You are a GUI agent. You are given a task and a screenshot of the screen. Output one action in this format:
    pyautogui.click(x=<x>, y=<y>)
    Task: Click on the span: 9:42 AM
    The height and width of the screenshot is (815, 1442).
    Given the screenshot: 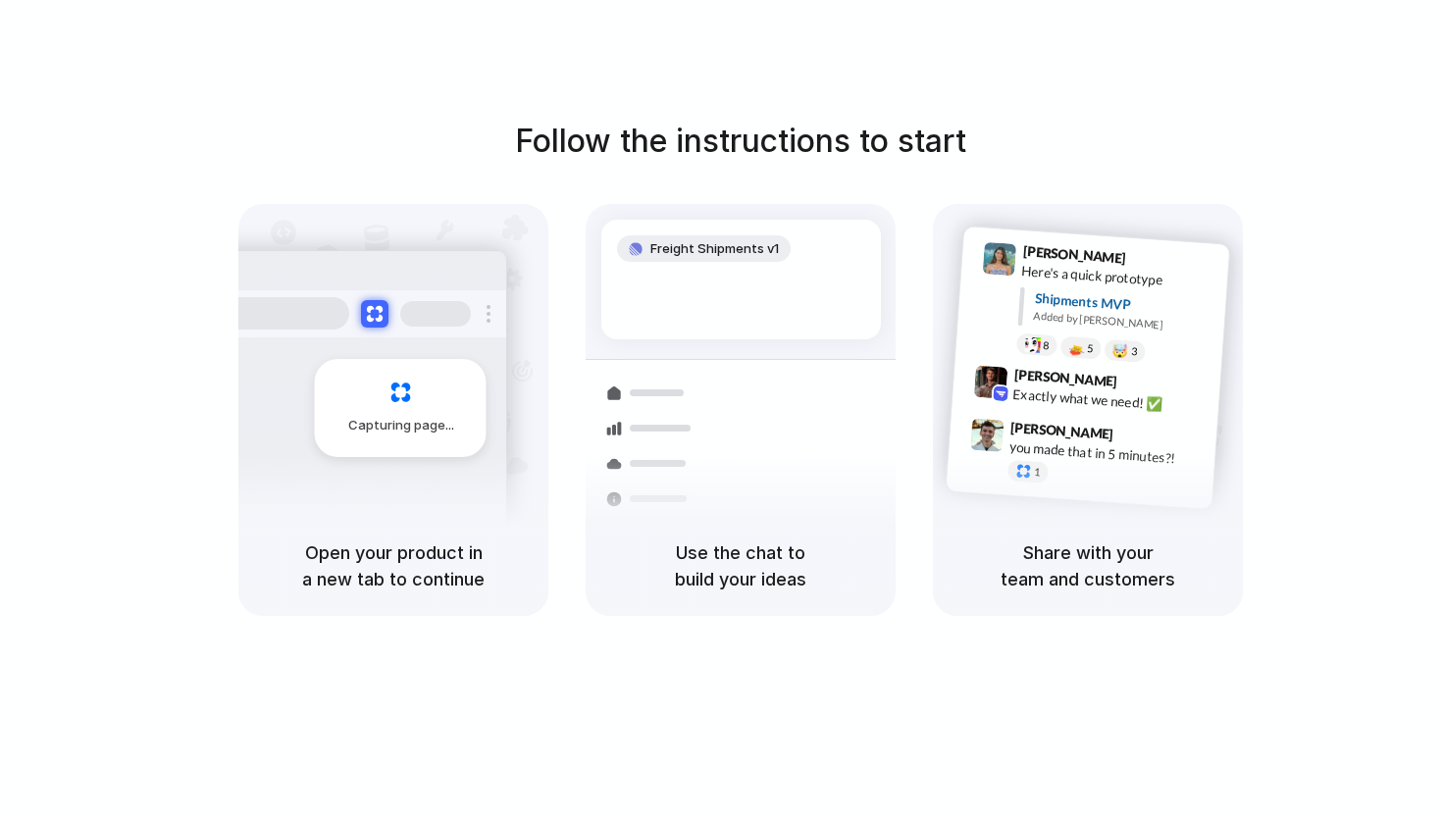 What is the action you would take?
    pyautogui.click(x=1143, y=384)
    